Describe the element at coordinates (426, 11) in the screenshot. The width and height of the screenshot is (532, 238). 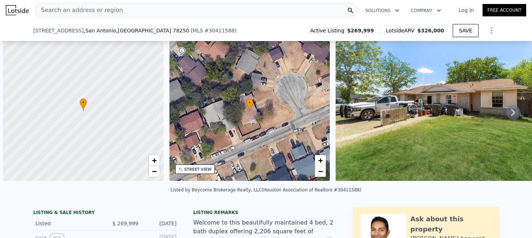
I see `button: Company` at that location.